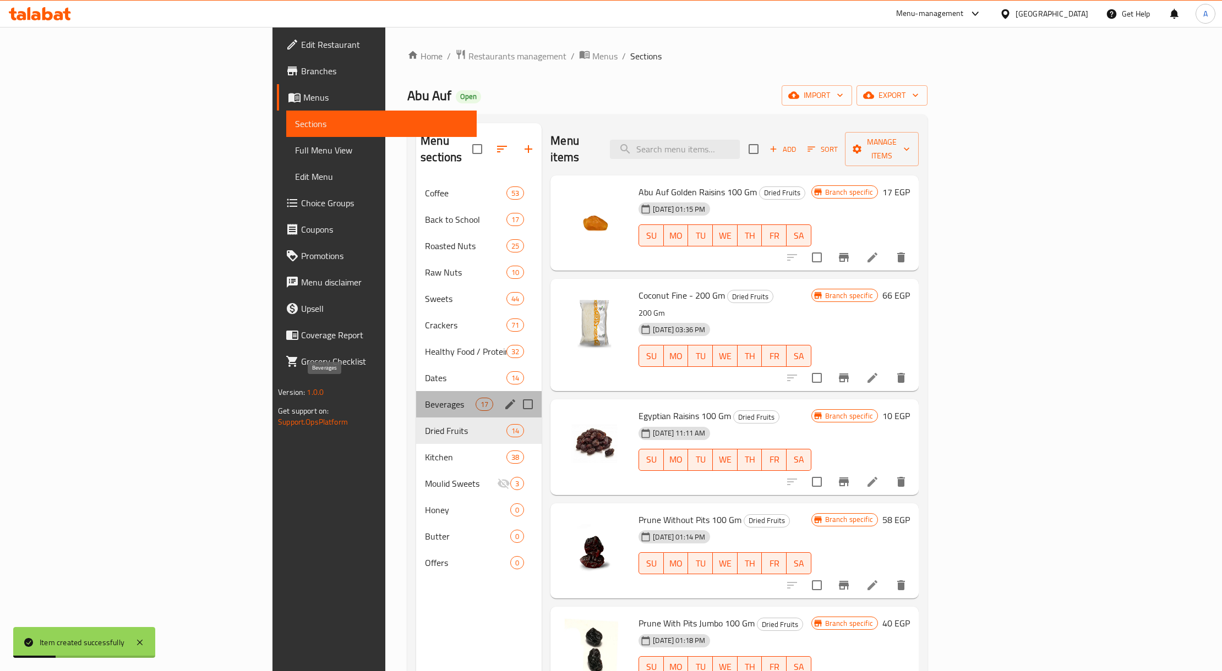 This screenshot has height=671, width=1222. What do you see at coordinates (479, 272) in the screenshot?
I see `div: Raw Nuts10` at bounding box center [479, 272].